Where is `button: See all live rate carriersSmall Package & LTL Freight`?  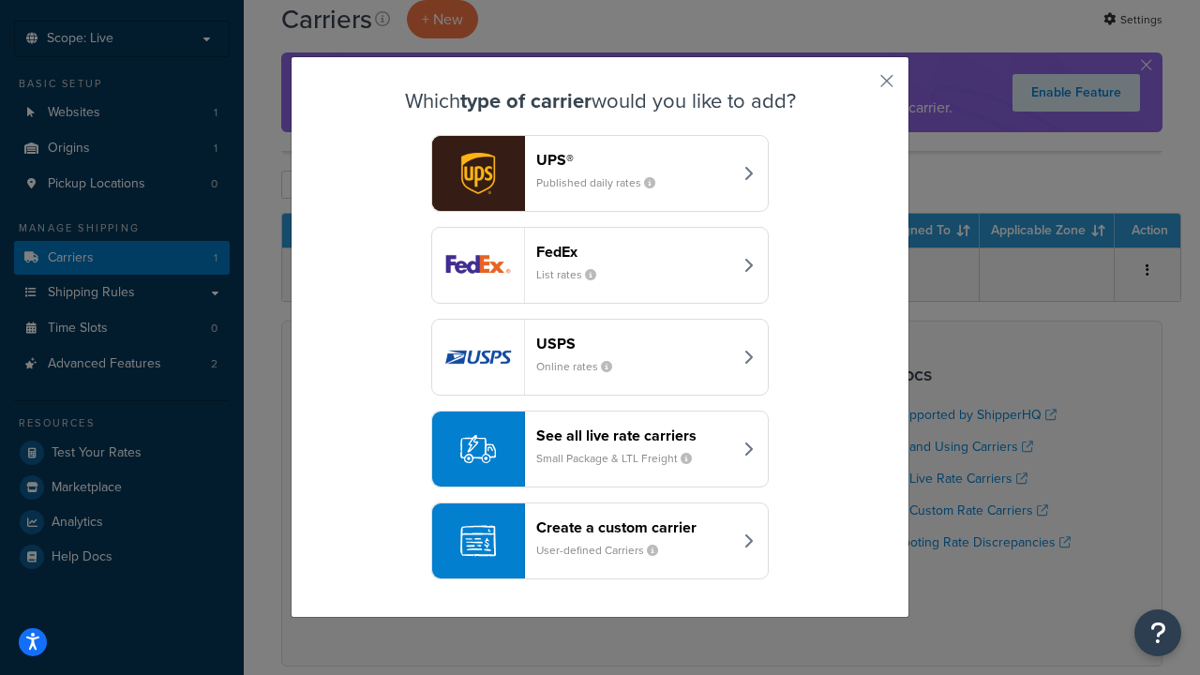 button: See all live rate carriersSmall Package & LTL Freight is located at coordinates (600, 449).